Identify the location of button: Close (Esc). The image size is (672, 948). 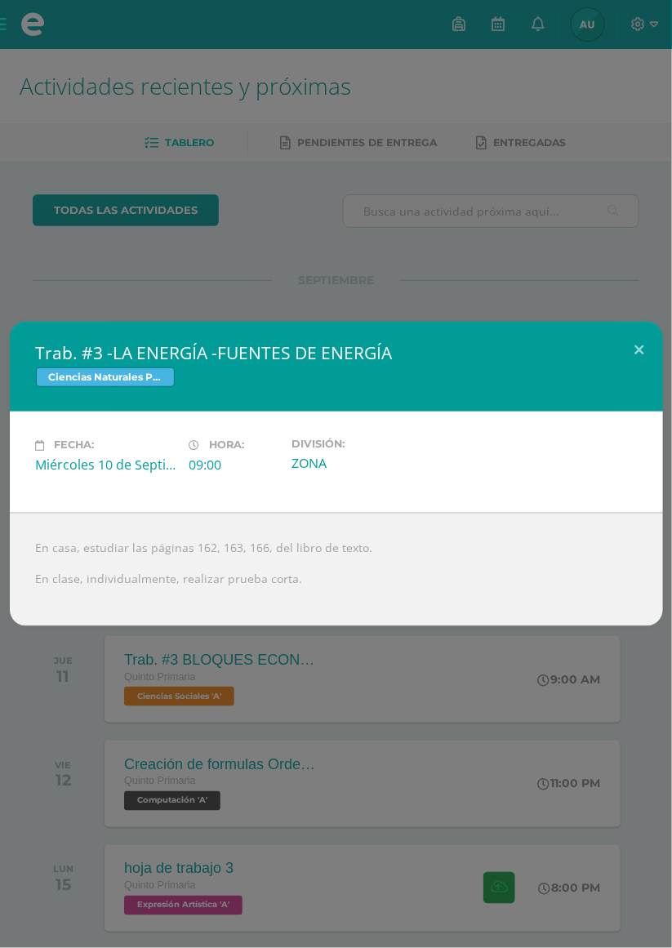
(640, 350).